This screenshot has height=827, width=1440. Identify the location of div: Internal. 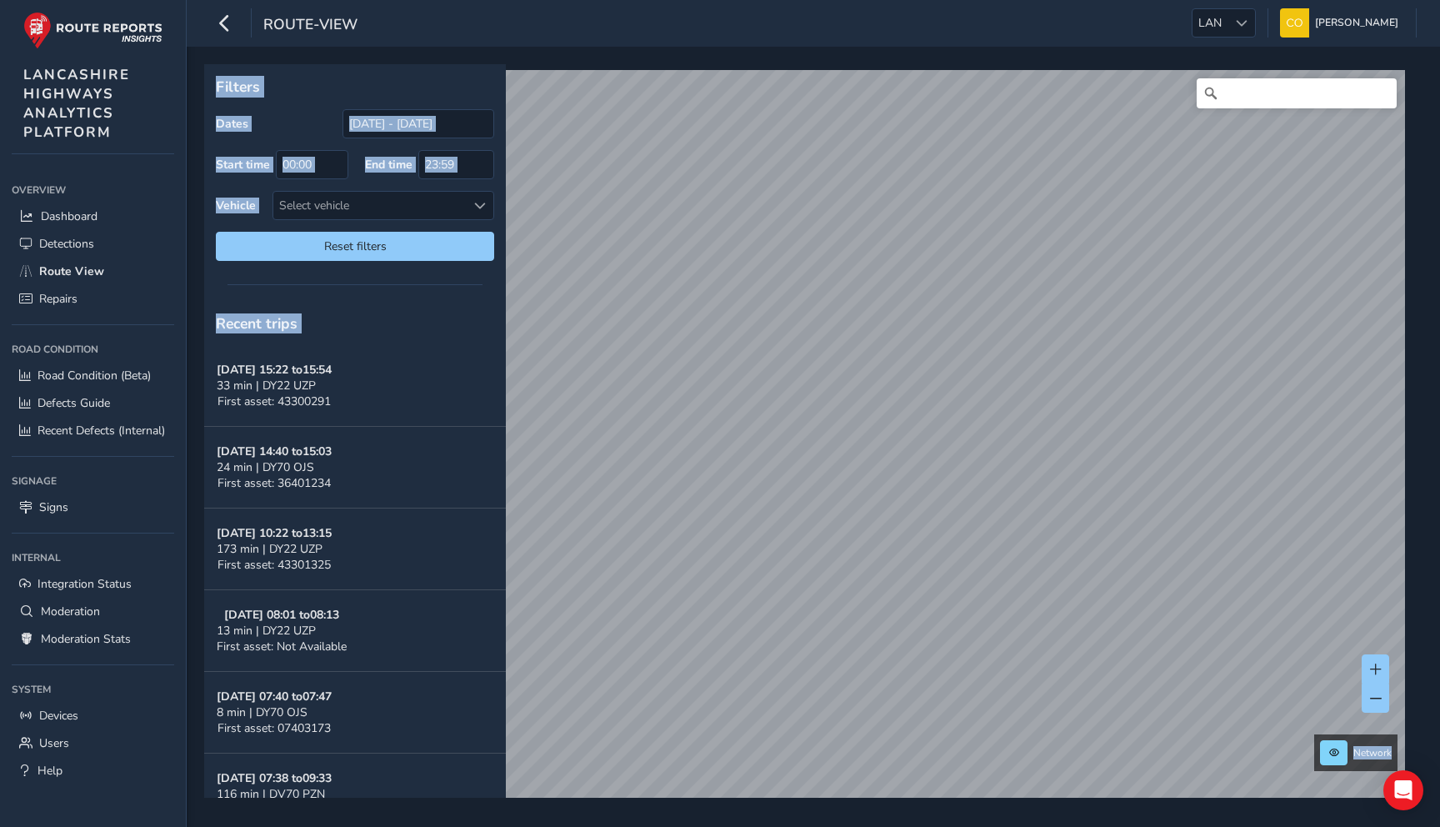
(92, 557).